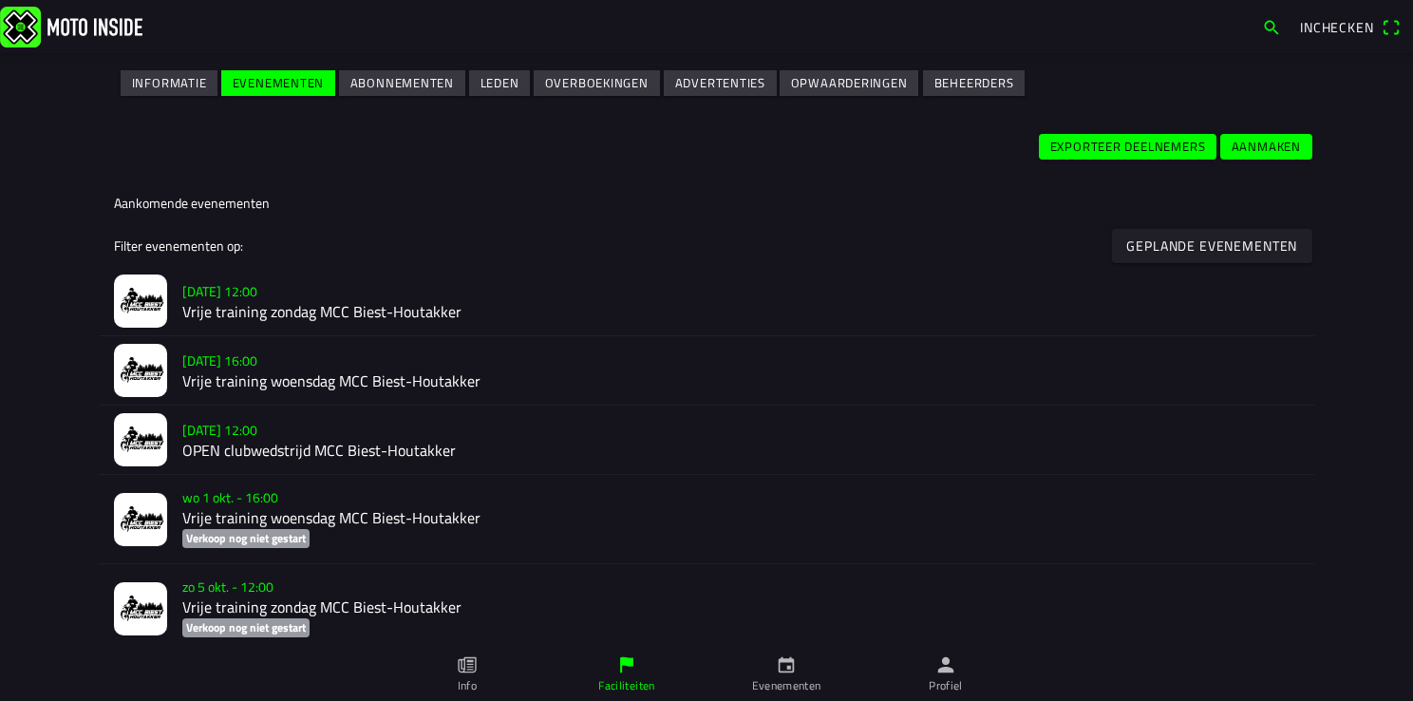 The width and height of the screenshot is (1413, 701). I want to click on ion-label: Aankomende evenementen, so click(192, 202).